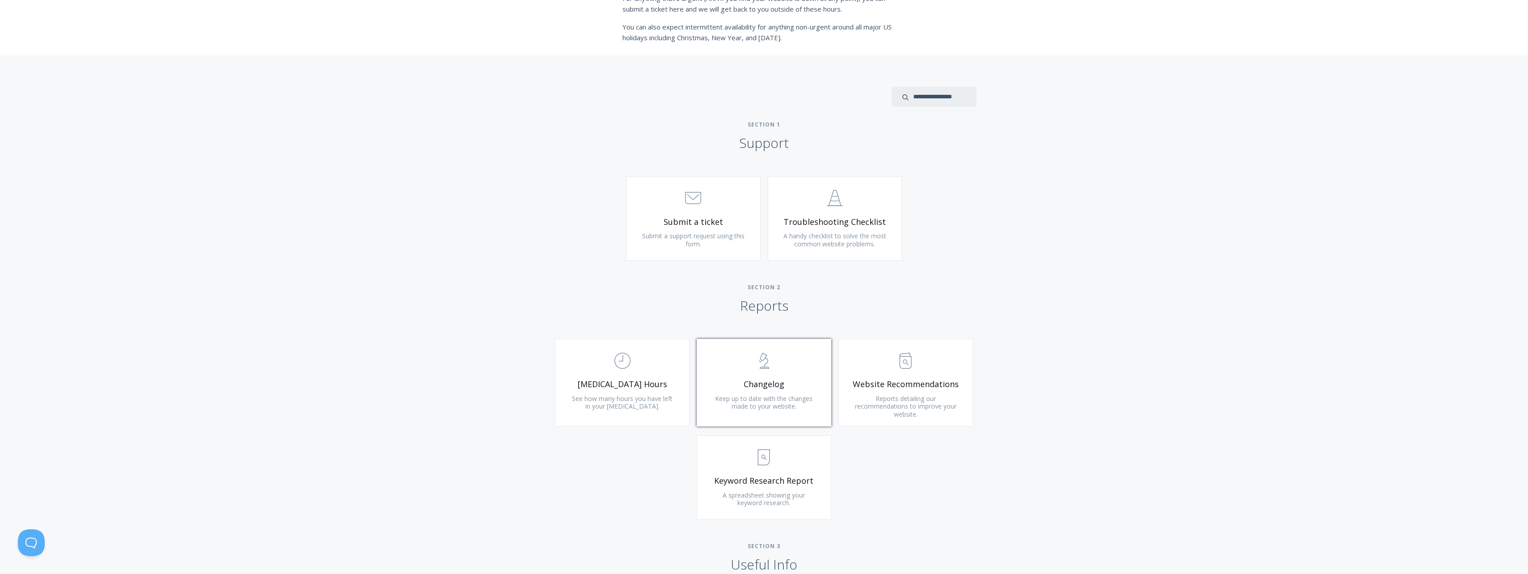 Image resolution: width=1528 pixels, height=574 pixels. Describe the element at coordinates (835, 240) in the screenshot. I see `span: A handy checklist to solve the most common website problems.` at that location.